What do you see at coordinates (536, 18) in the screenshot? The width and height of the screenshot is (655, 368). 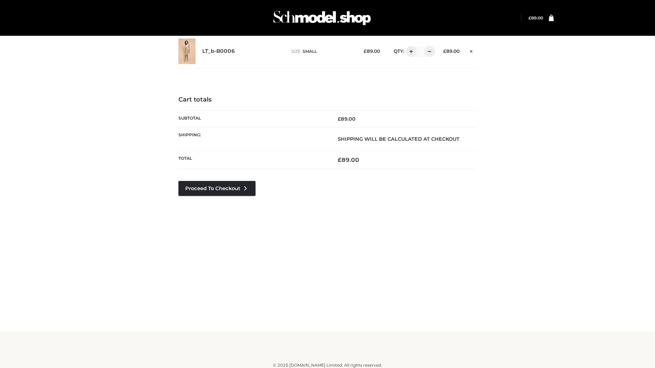 I see `a: £89.00` at bounding box center [536, 18].